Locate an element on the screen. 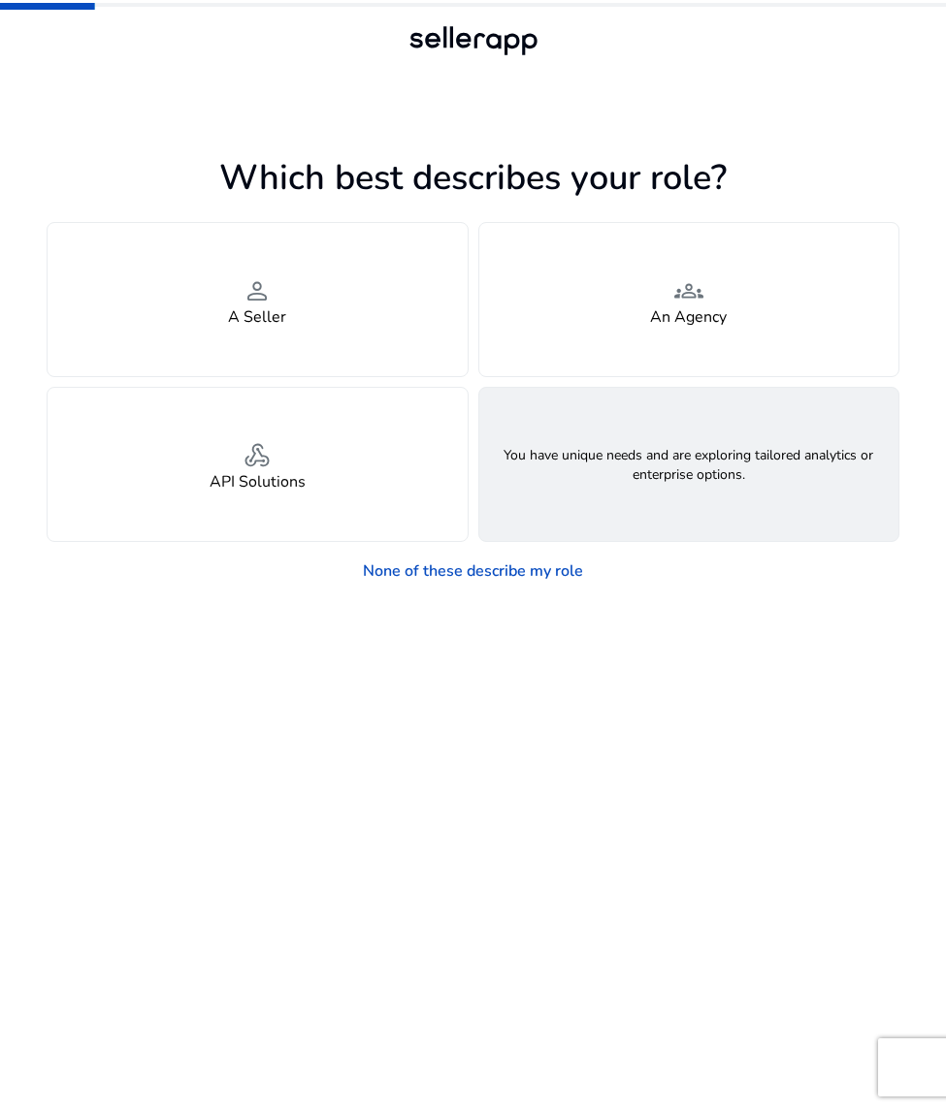 The height and width of the screenshot is (1110, 946). h4: An Agency is located at coordinates (688, 317).